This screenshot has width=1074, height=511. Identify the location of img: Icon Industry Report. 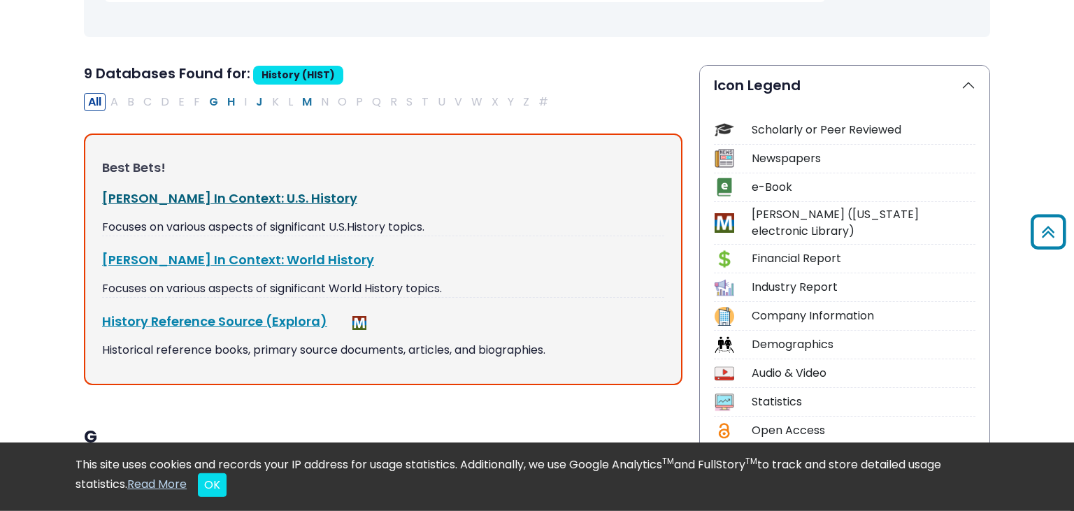
(724, 287).